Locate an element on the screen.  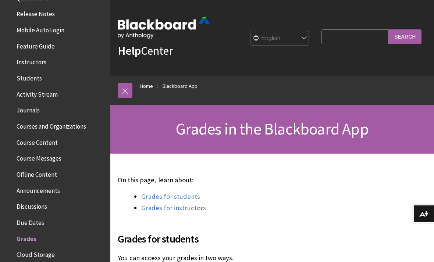
select: Site Language Selector is located at coordinates (280, 39).